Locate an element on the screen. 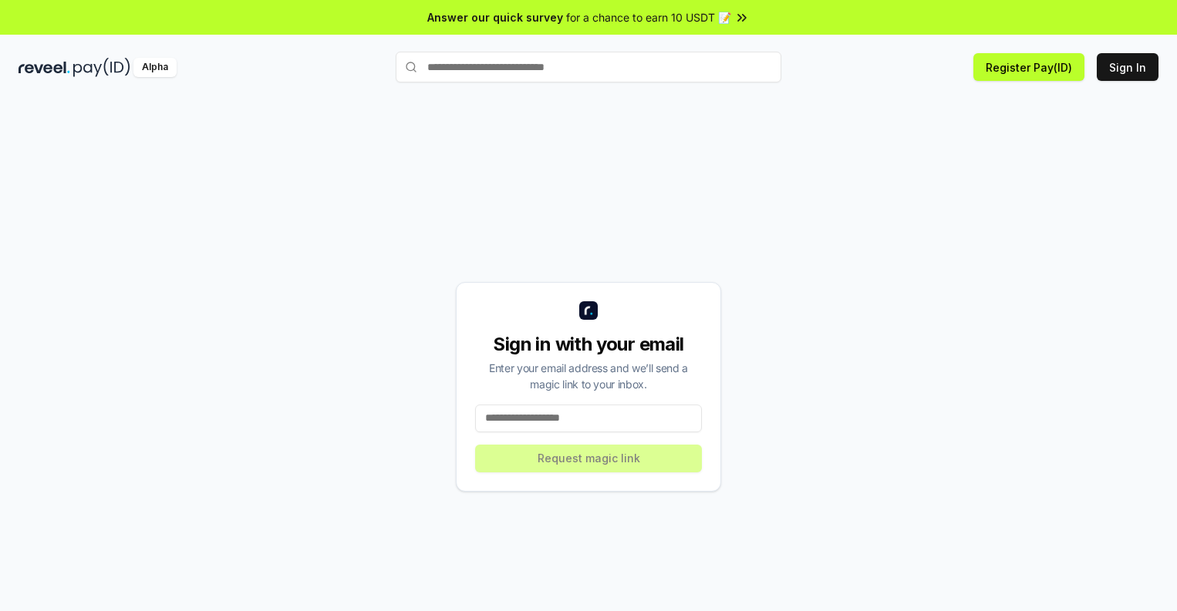  img: reveel_dark is located at coordinates (44, 67).